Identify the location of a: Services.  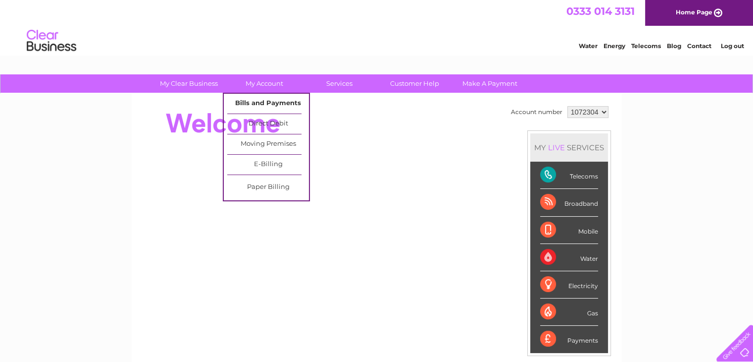
(339, 83).